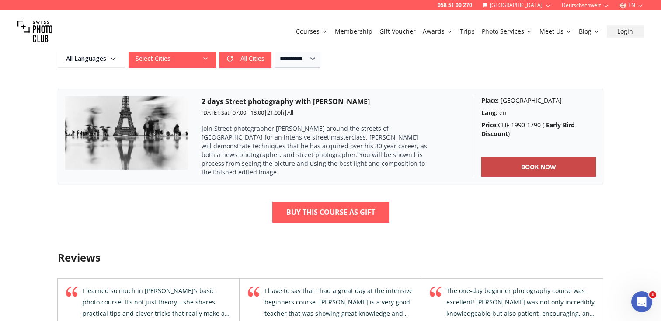 Image resolution: width=661 pixels, height=321 pixels. Describe the element at coordinates (539, 167) in the screenshot. I see `b: BOOK NOW` at that location.